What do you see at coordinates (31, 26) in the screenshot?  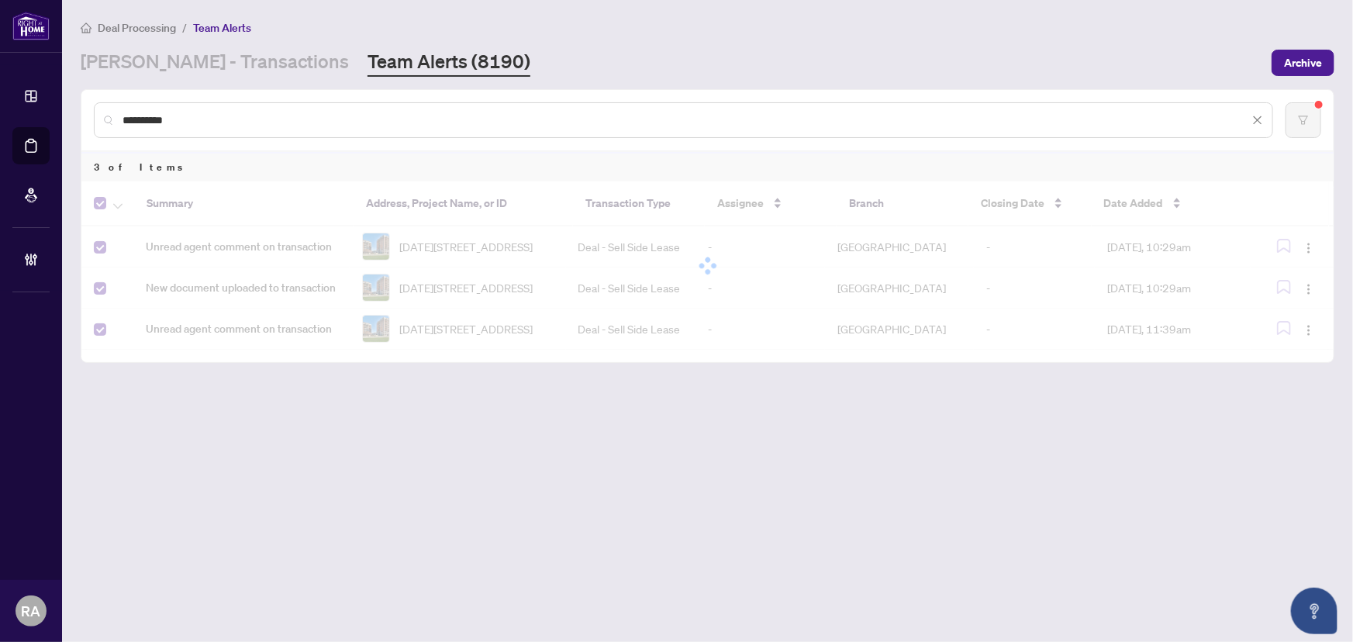 I see `img: logo` at bounding box center [31, 26].